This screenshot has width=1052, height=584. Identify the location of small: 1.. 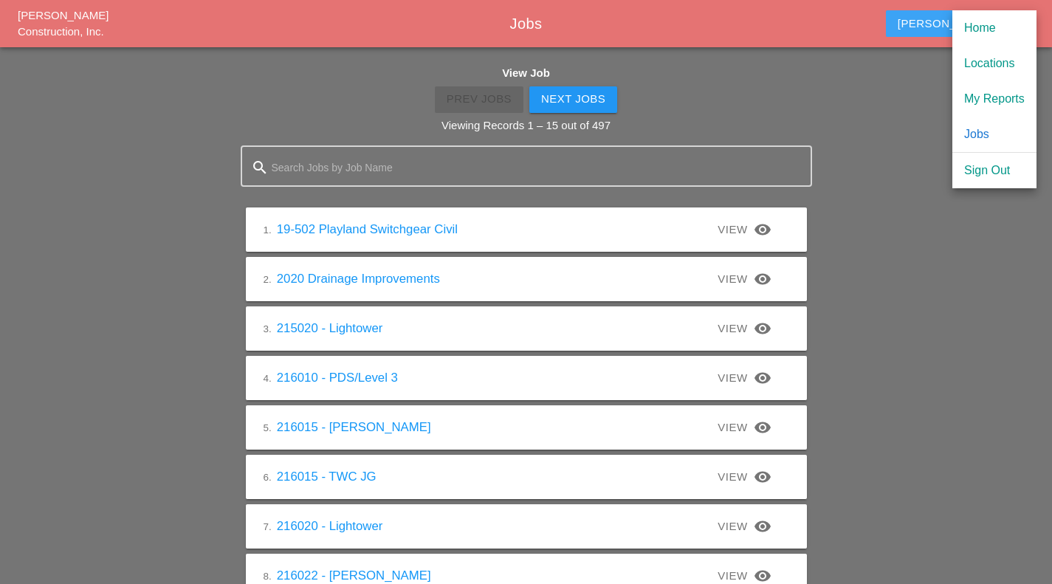
(267, 229).